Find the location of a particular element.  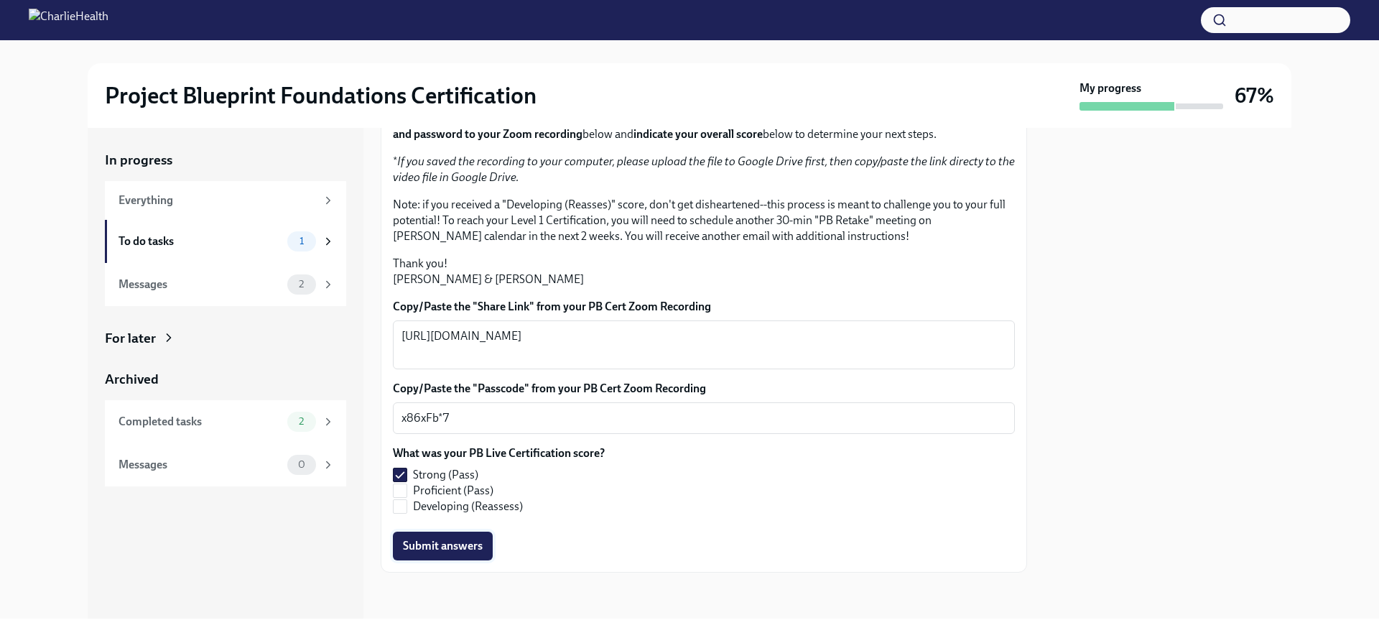

span: Submit answers is located at coordinates (443, 546).